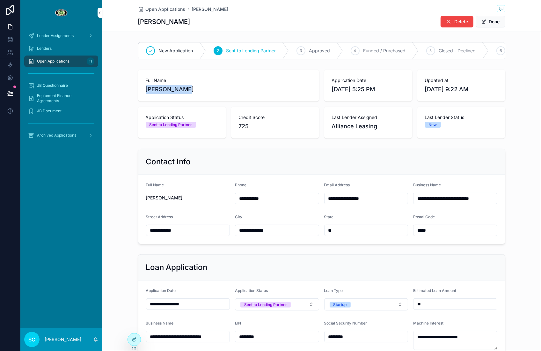  What do you see at coordinates (61, 61) in the screenshot?
I see `a: Open Applications11` at bounding box center [61, 61].